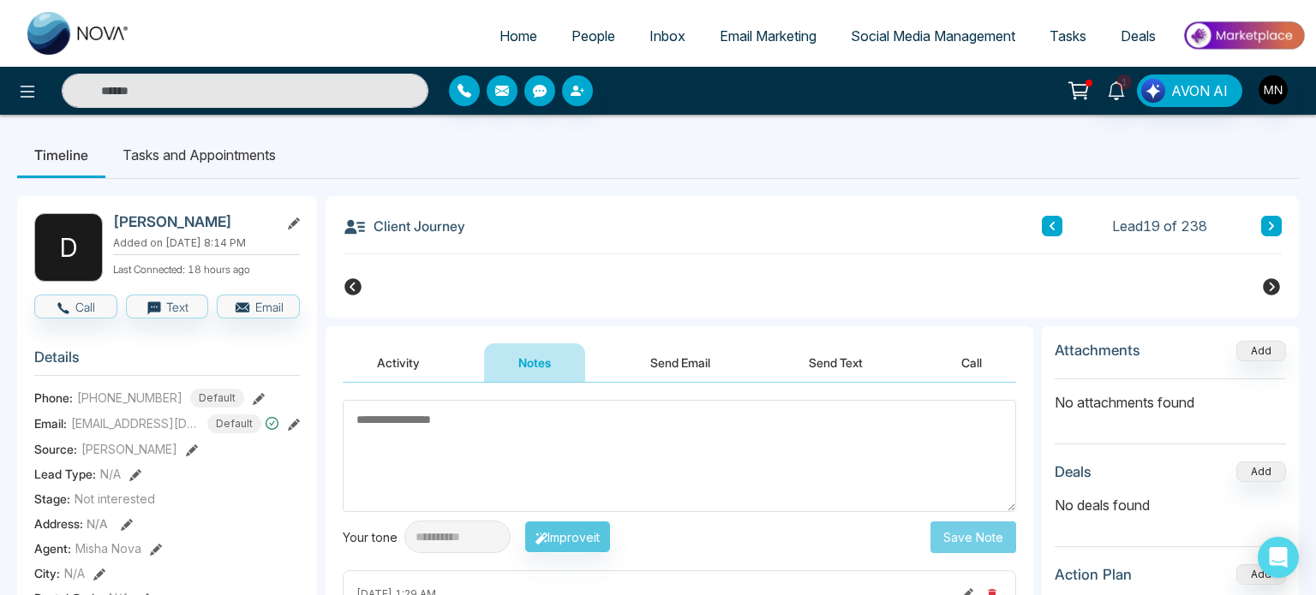 This screenshot has width=1316, height=595. What do you see at coordinates (768, 36) in the screenshot?
I see `span: Email Marketing` at bounding box center [768, 36].